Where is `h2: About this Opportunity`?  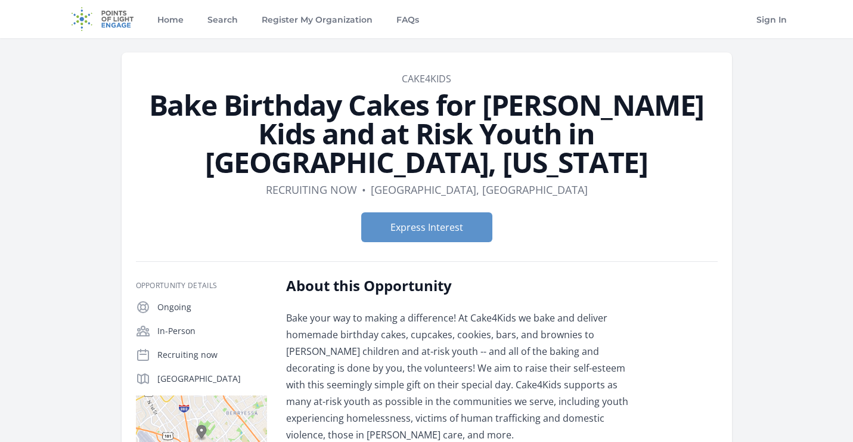 h2: About this Opportunity is located at coordinates (460, 285).